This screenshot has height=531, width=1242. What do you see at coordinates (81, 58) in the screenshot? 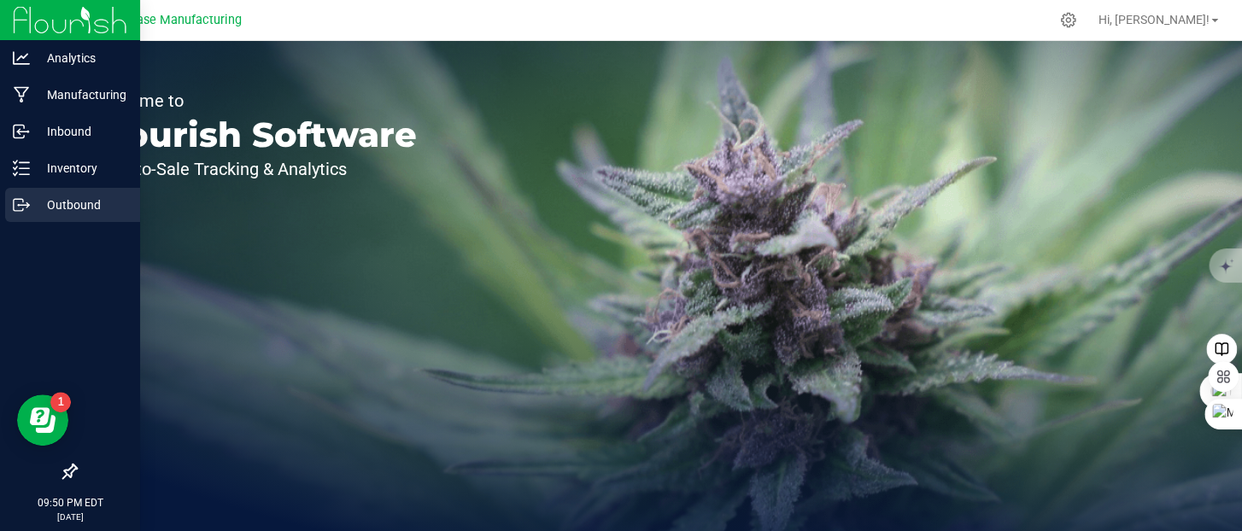
I see `p: Analytics` at bounding box center [81, 58].